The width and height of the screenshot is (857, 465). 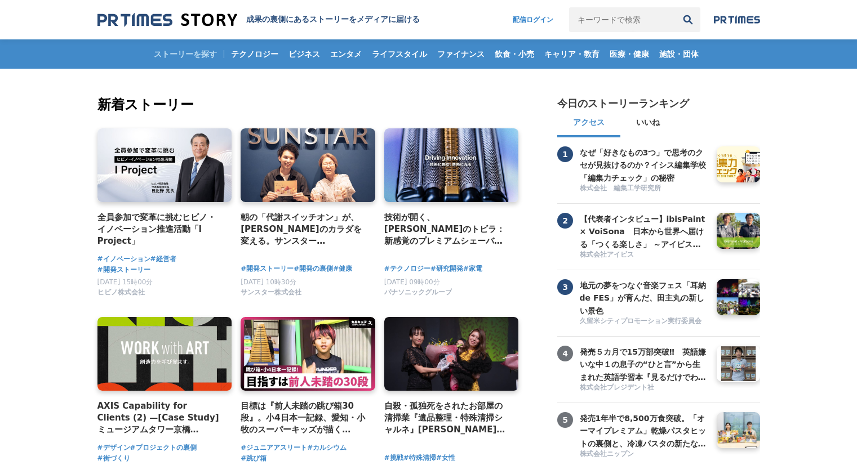 I want to click on a: #女性, so click(x=446, y=458).